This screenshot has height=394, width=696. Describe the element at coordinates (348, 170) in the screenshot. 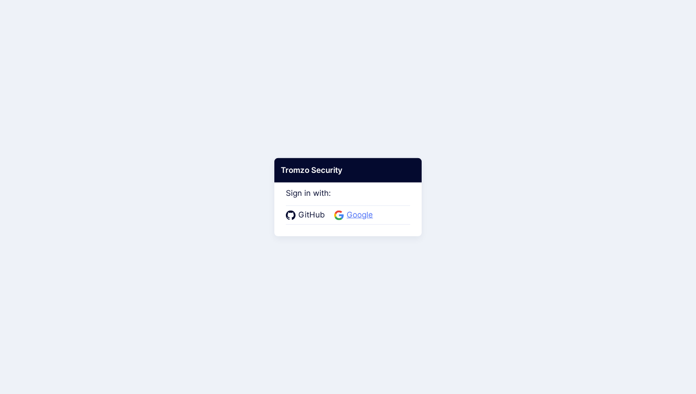

I see `div: Tromzo Security` at that location.